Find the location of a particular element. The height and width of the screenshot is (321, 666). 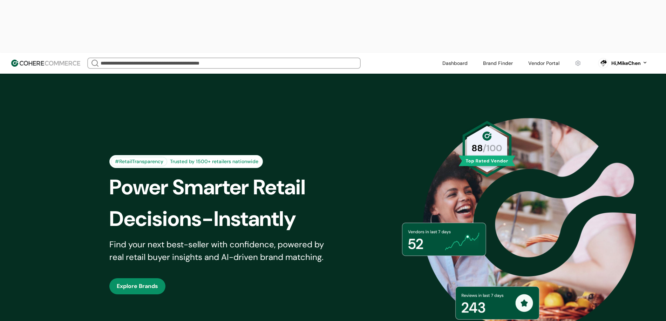

div: Find your next best-seller with confidence, powered by real retail buyer insights and AI-driven b... is located at coordinates (221, 250).